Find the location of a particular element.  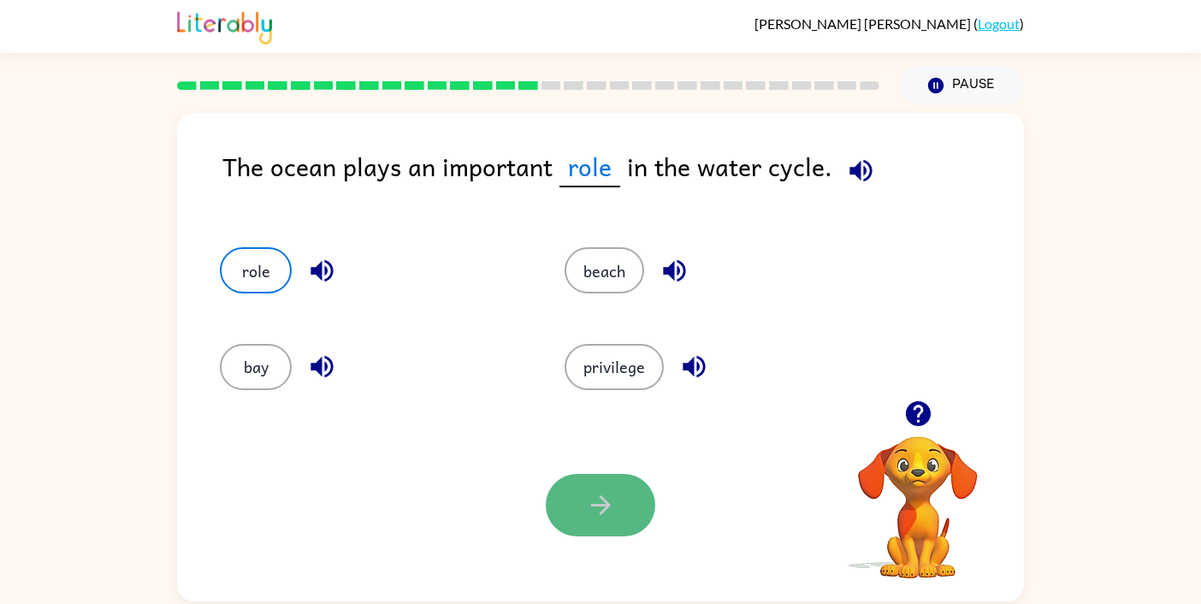

button: Pause is located at coordinates (962, 86).